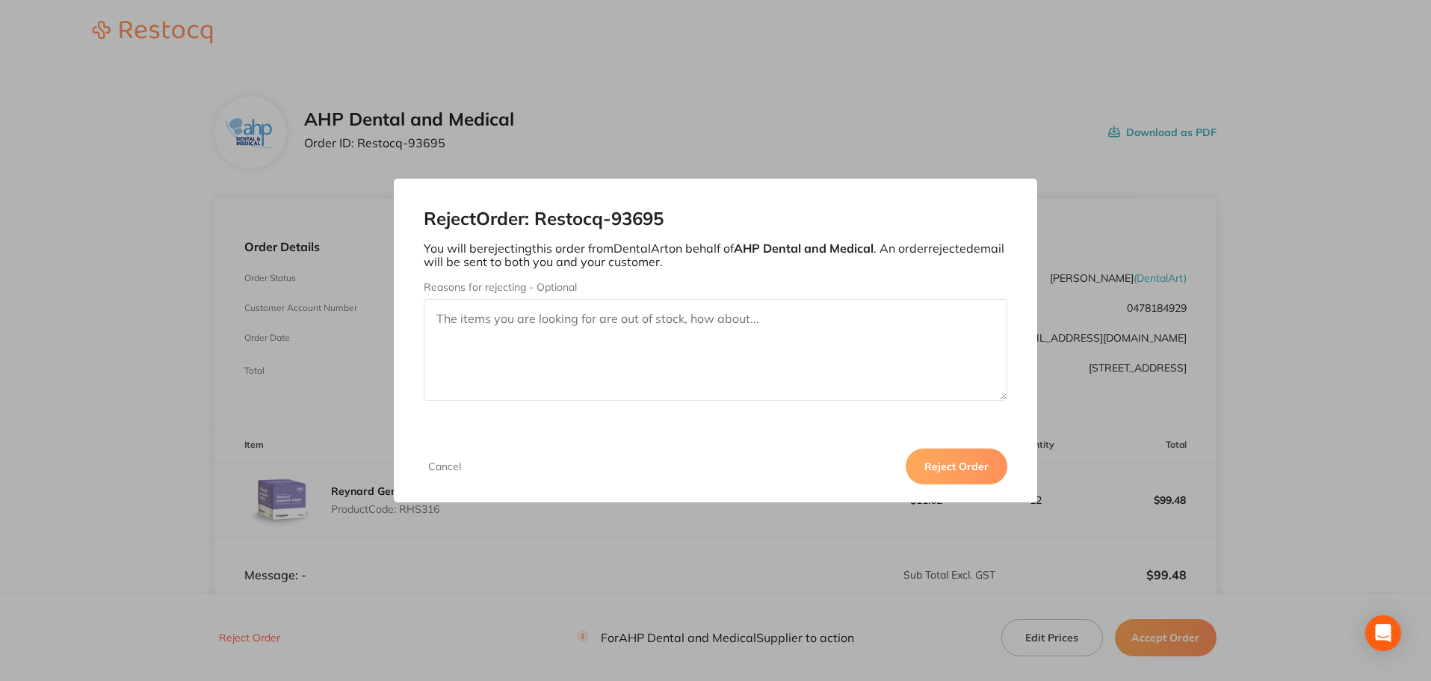  What do you see at coordinates (716, 219) in the screenshot?
I see `h2: Reject Order: Restocq- 93695` at bounding box center [716, 219].